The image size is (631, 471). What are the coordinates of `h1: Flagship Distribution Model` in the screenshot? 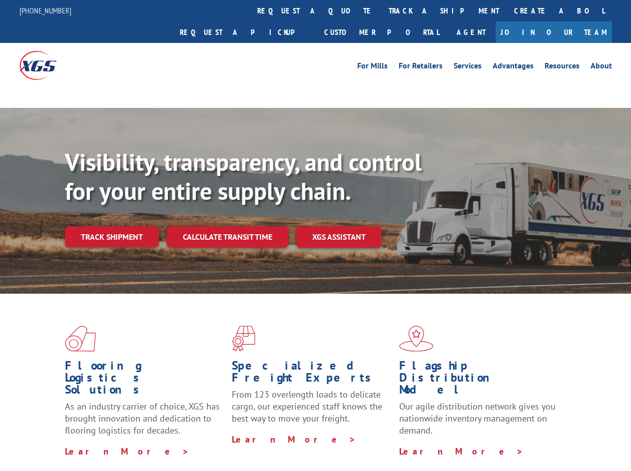 It's located at (479, 380).